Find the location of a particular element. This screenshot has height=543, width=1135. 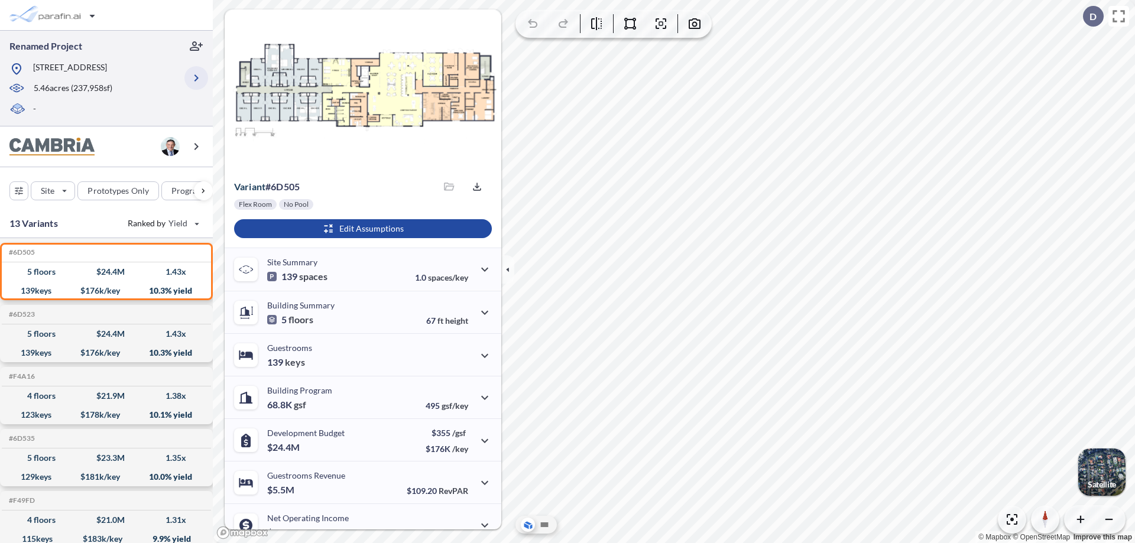

span: Yield is located at coordinates (178, 223).